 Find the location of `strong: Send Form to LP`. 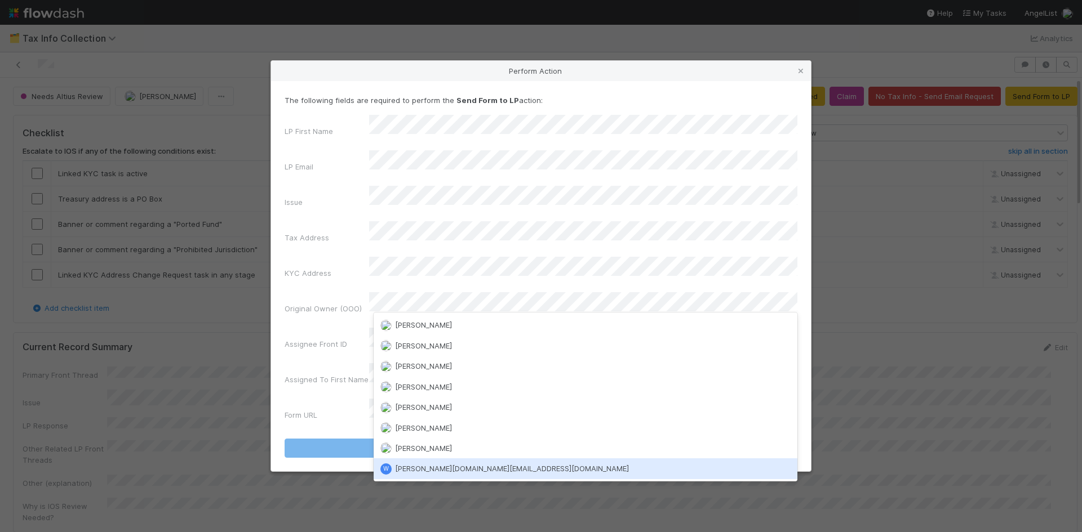

strong: Send Form to LP is located at coordinates (487, 100).